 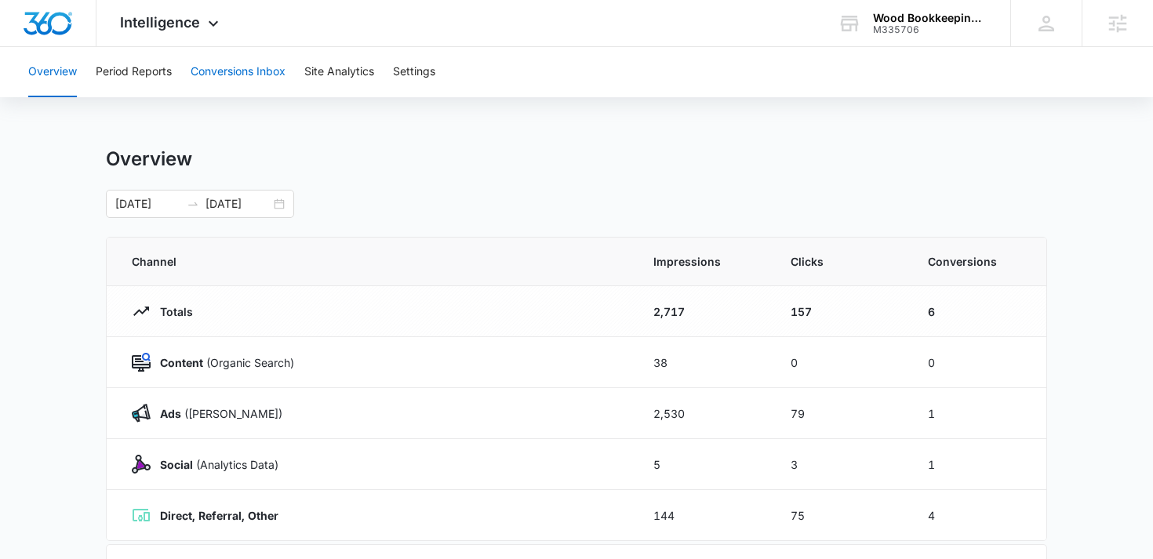 I want to click on td: 2,530, so click(x=703, y=413).